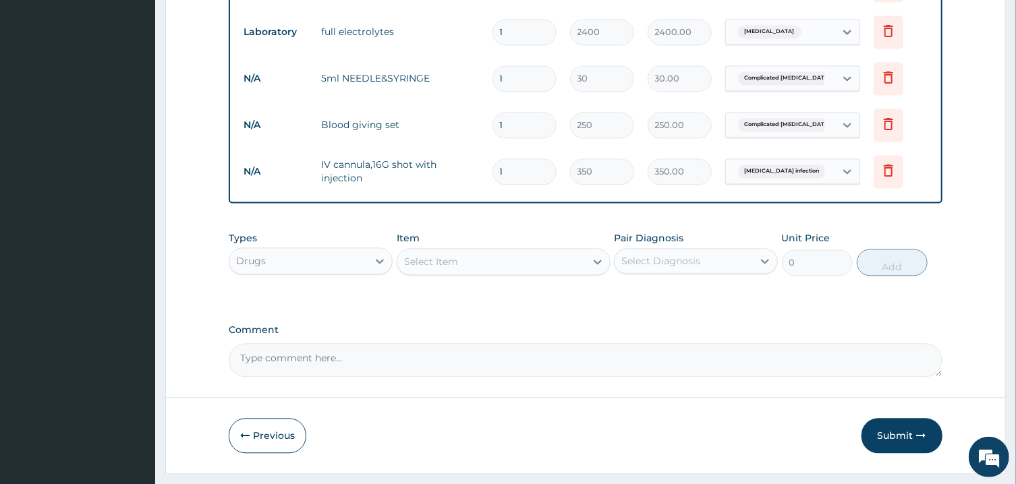 The height and width of the screenshot is (484, 1016). Describe the element at coordinates (431, 262) in the screenshot. I see `div: Select Item` at that location.